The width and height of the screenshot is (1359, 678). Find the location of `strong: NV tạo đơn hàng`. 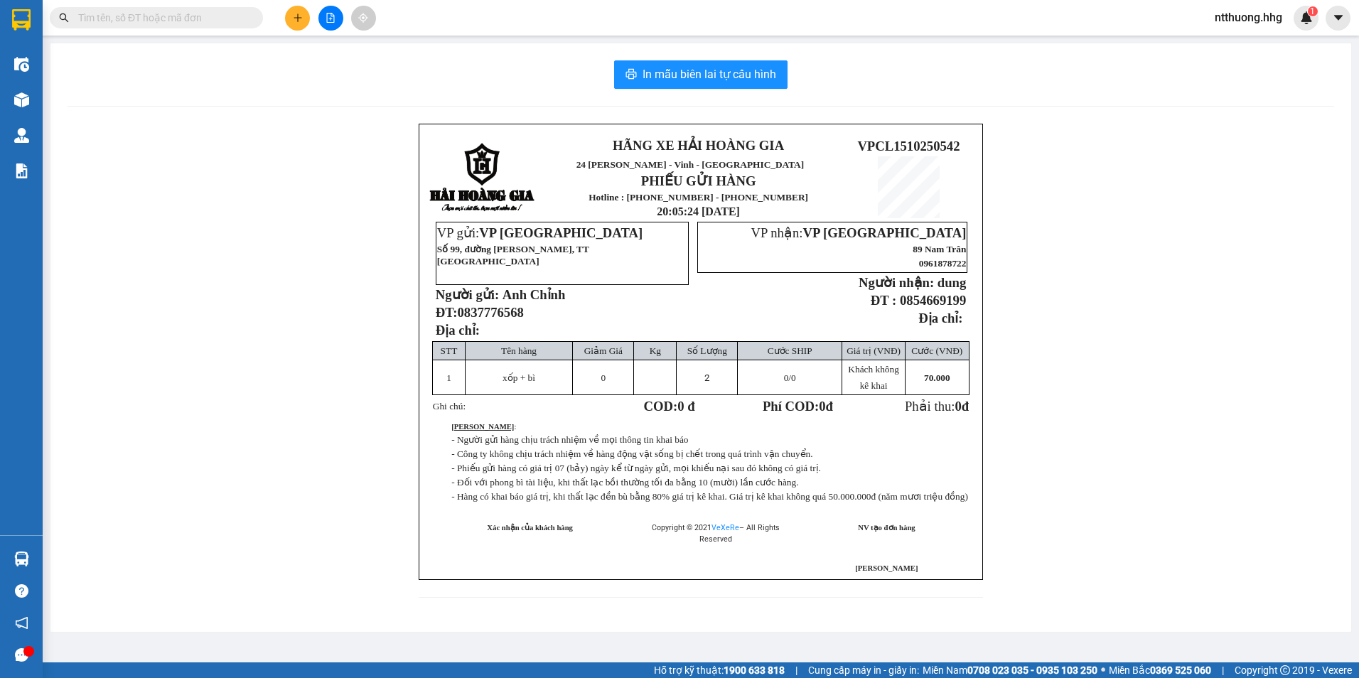

strong: NV tạo đơn hàng is located at coordinates (886, 527).